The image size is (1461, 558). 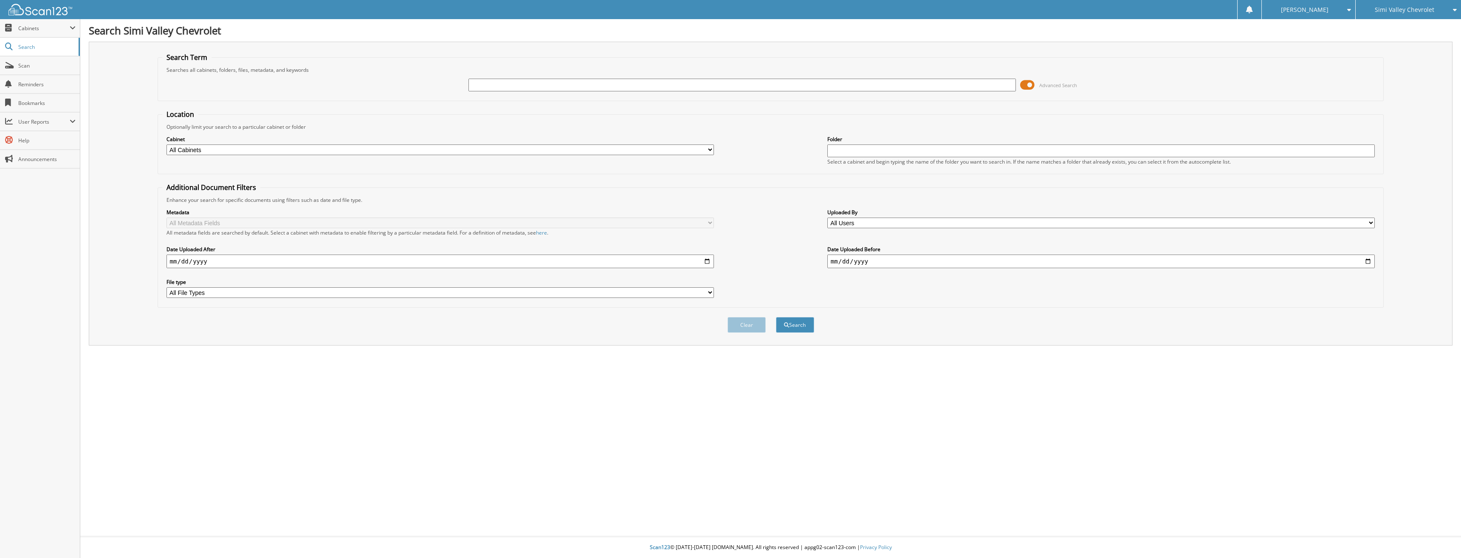 What do you see at coordinates (47, 140) in the screenshot?
I see `span: Help` at bounding box center [47, 140].